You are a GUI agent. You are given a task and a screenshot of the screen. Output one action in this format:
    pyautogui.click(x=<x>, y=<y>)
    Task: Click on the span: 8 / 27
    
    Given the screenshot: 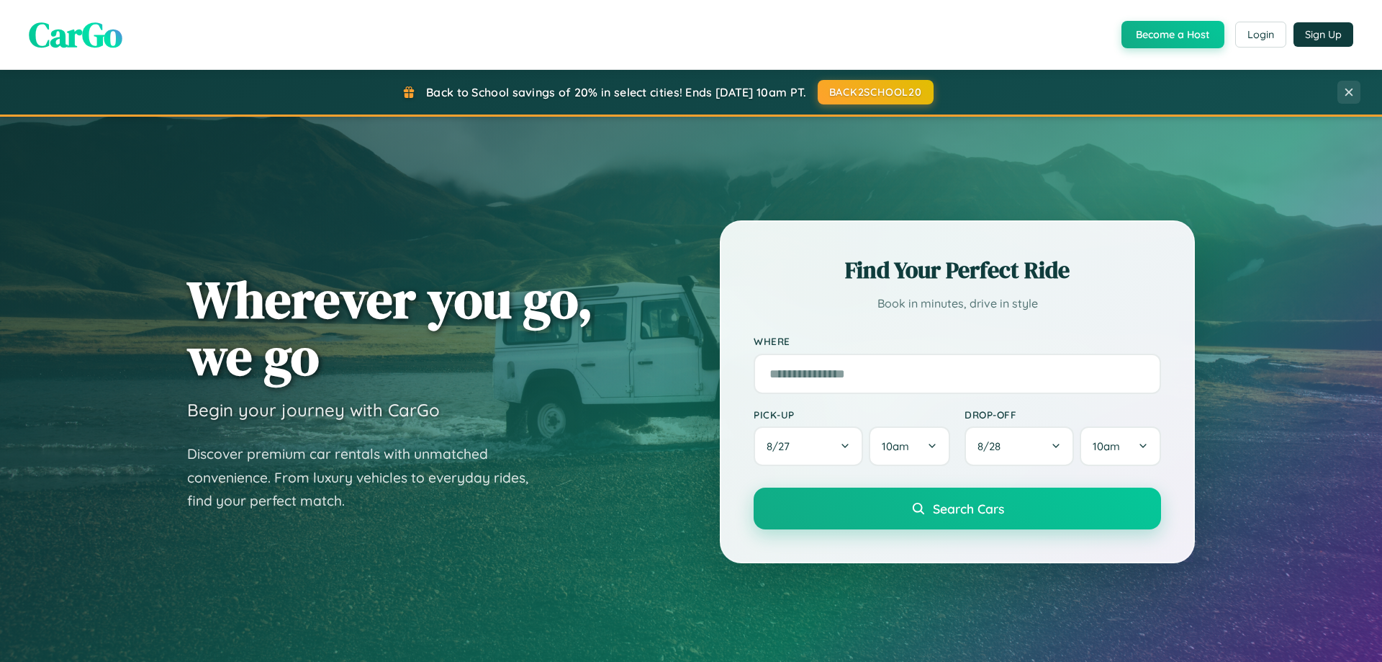 What is the action you would take?
    pyautogui.click(x=782, y=446)
    